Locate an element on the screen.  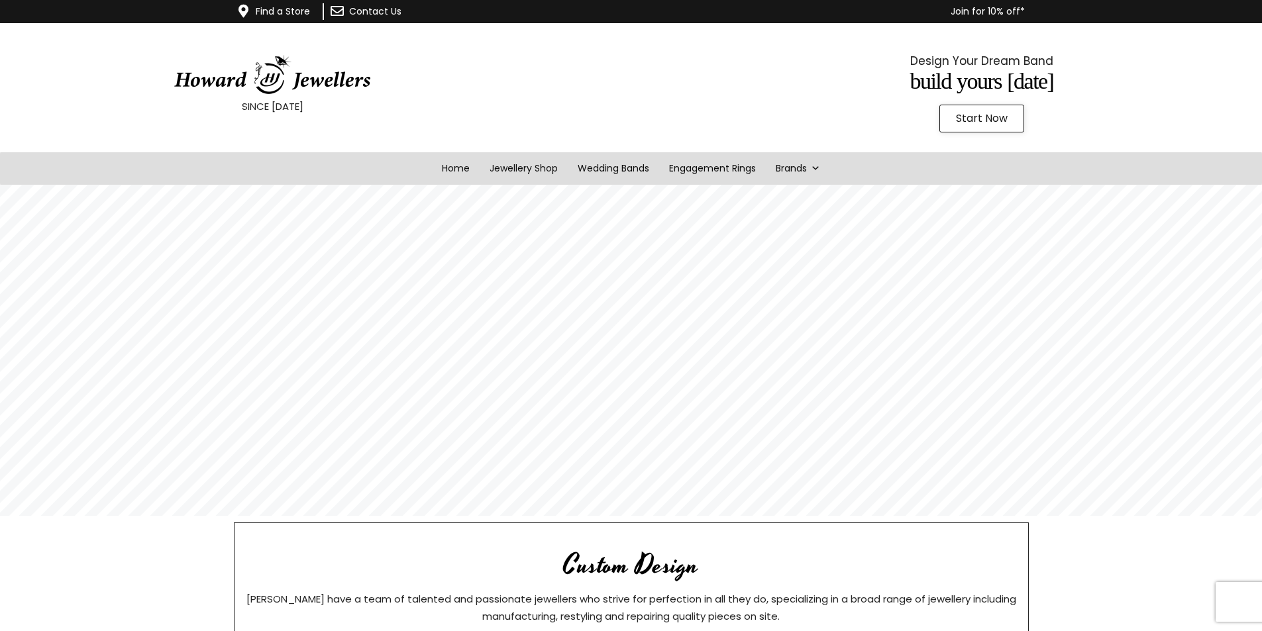
a: Start Now is located at coordinates (981, 119).